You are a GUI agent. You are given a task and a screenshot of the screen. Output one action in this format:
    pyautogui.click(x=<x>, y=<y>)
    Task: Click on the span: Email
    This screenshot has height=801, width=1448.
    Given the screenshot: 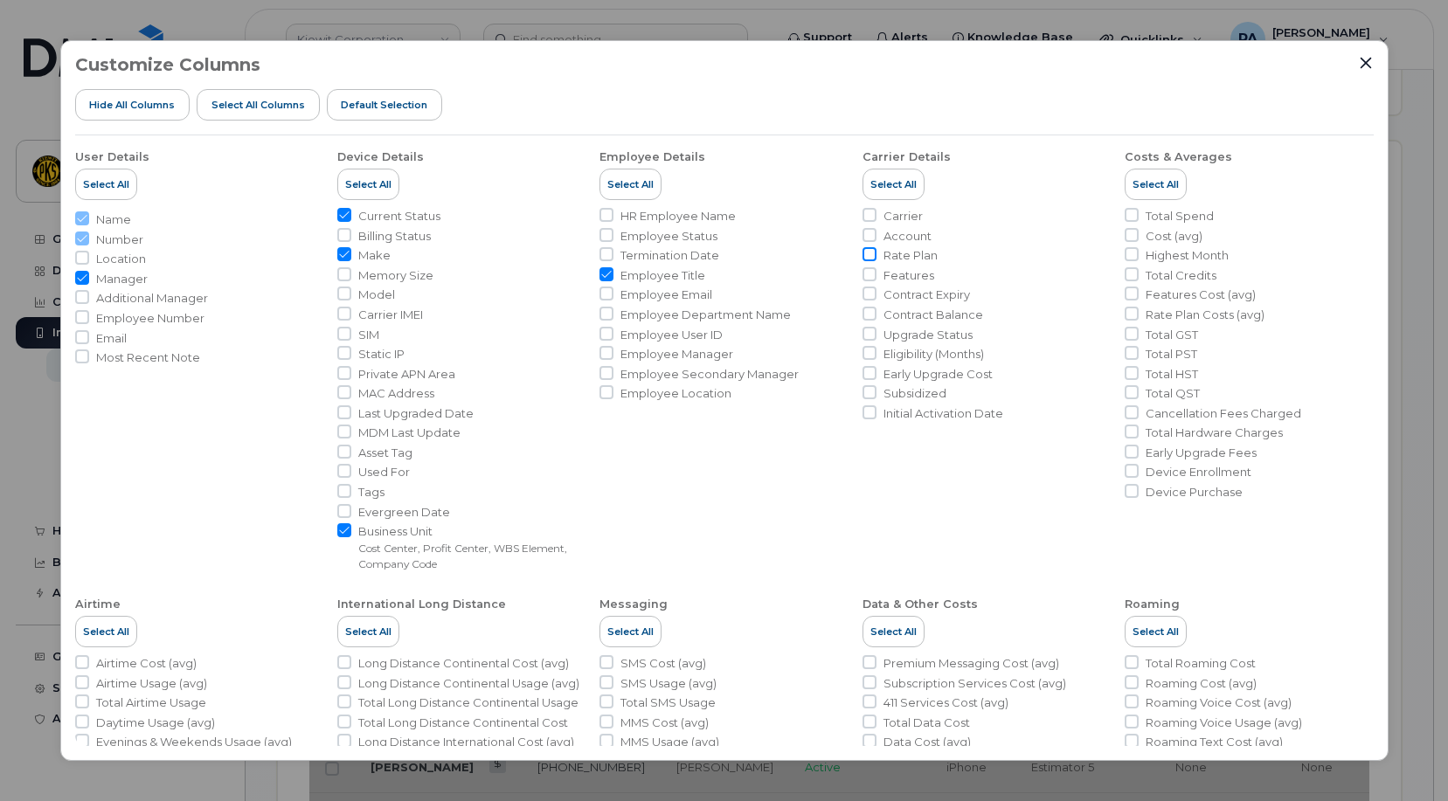 What is the action you would take?
    pyautogui.click(x=111, y=338)
    